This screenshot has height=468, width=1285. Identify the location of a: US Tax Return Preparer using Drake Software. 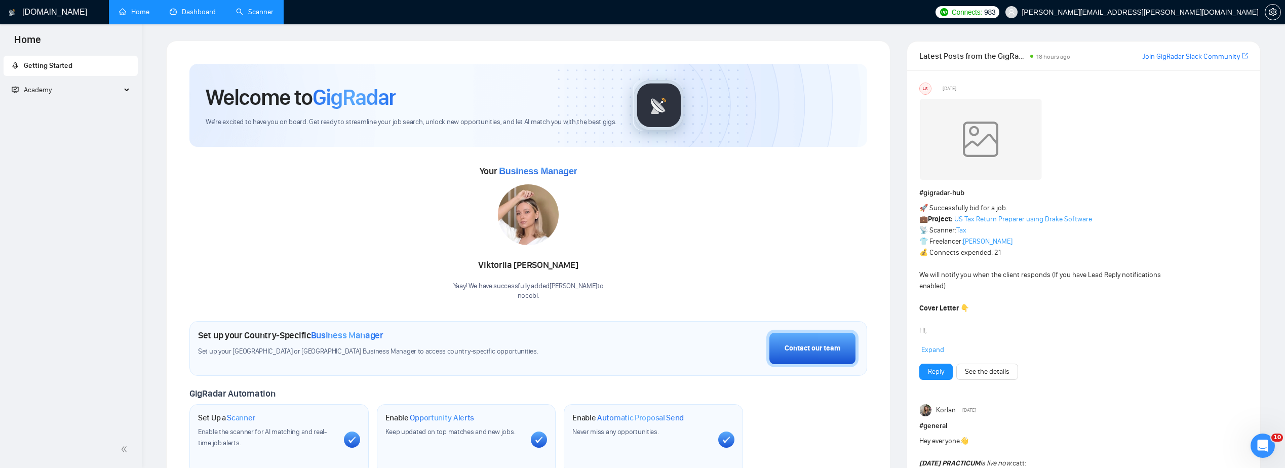
(1023, 219).